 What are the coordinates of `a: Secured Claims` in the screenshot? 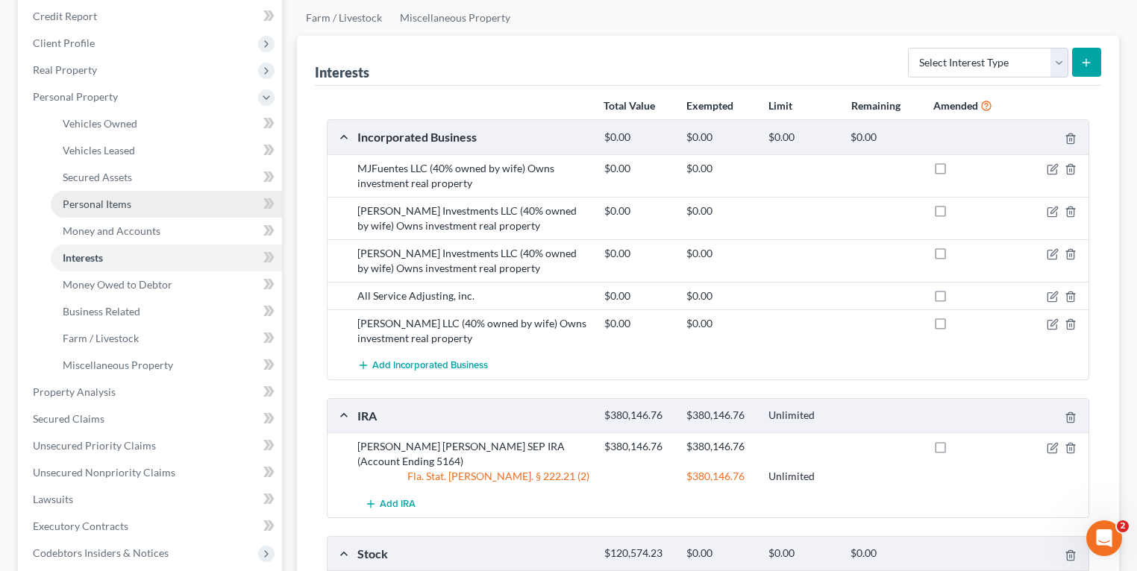 It's located at (151, 419).